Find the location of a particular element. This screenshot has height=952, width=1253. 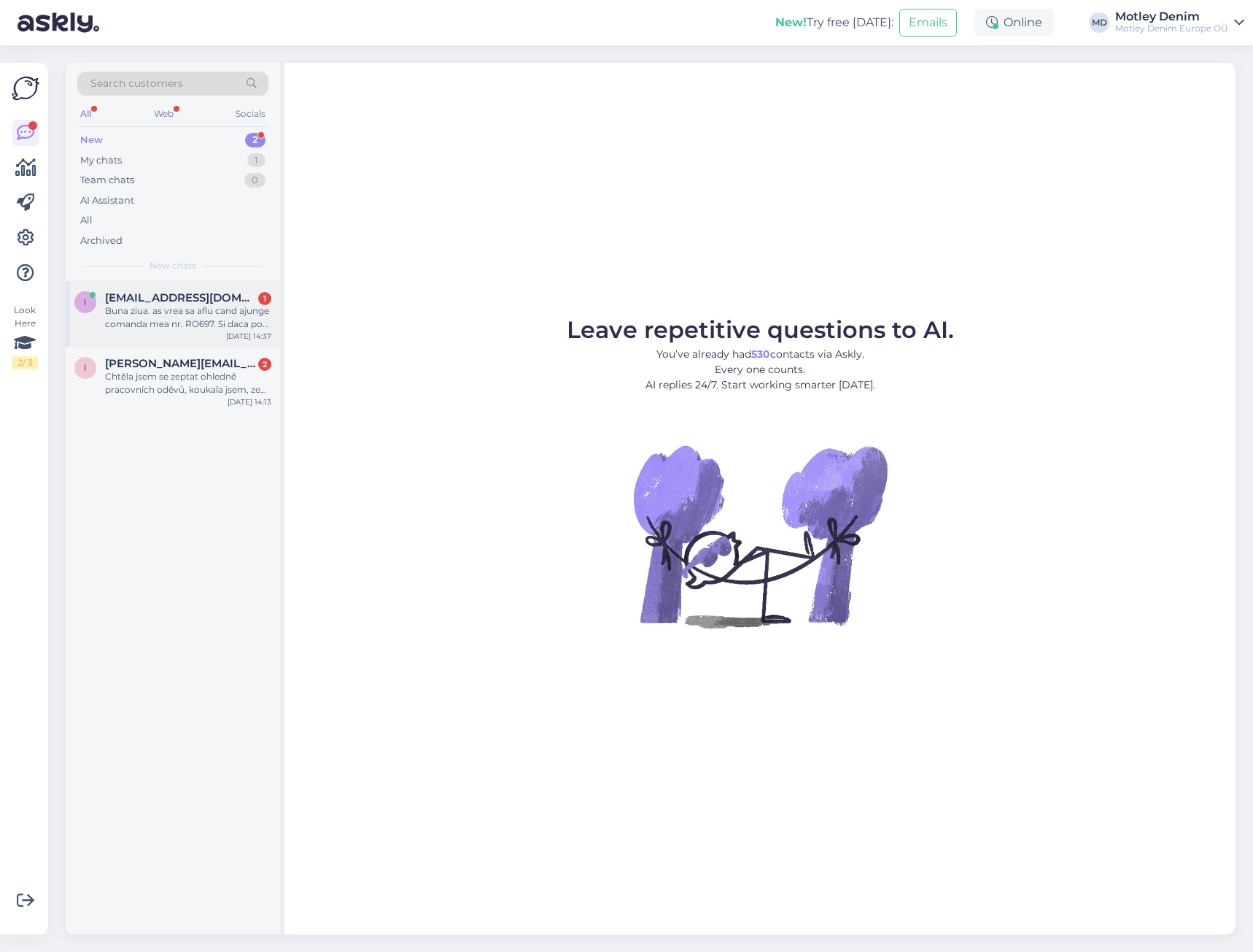

img: No Chat active is located at coordinates (760, 536).